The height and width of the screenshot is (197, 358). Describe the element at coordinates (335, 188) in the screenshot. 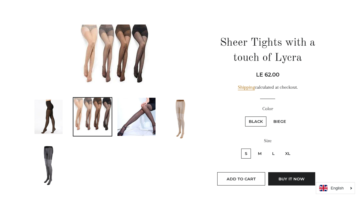

I see `a: English` at that location.